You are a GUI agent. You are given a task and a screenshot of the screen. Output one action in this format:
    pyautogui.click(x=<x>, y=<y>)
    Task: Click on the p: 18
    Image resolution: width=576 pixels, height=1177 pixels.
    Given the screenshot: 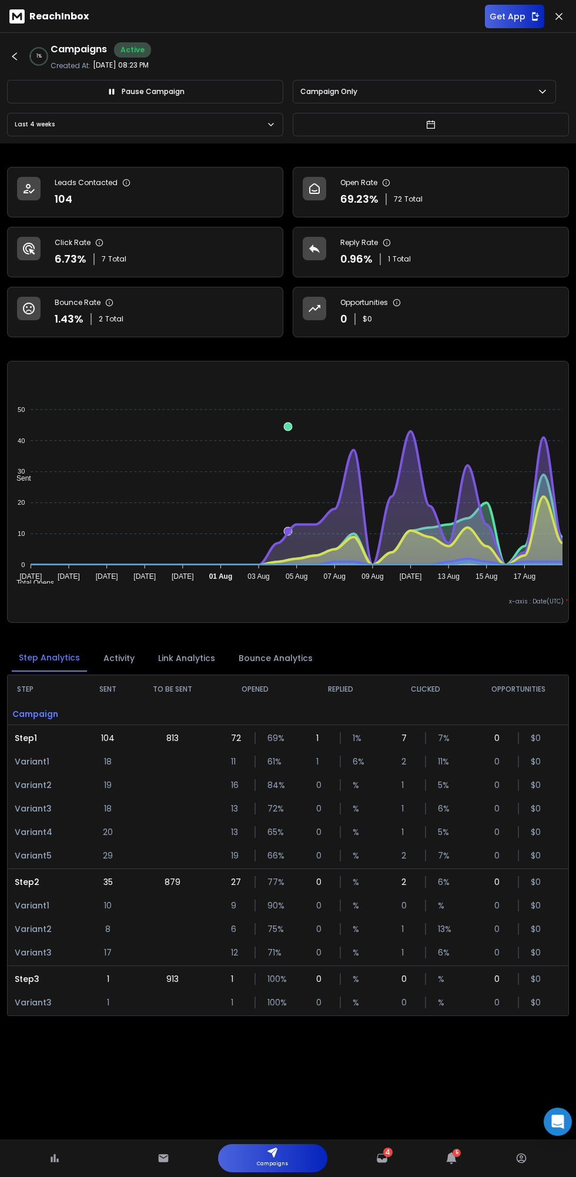 What is the action you would take?
    pyautogui.click(x=108, y=761)
    